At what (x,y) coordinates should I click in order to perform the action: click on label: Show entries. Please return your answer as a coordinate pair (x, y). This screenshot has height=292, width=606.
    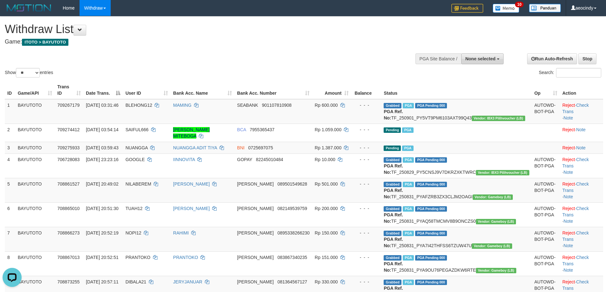
    Looking at the image, I should click on (29, 73).